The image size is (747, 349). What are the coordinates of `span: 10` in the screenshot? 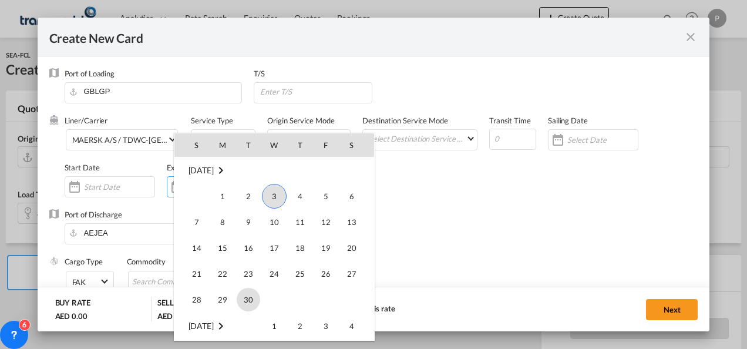 It's located at (274, 222).